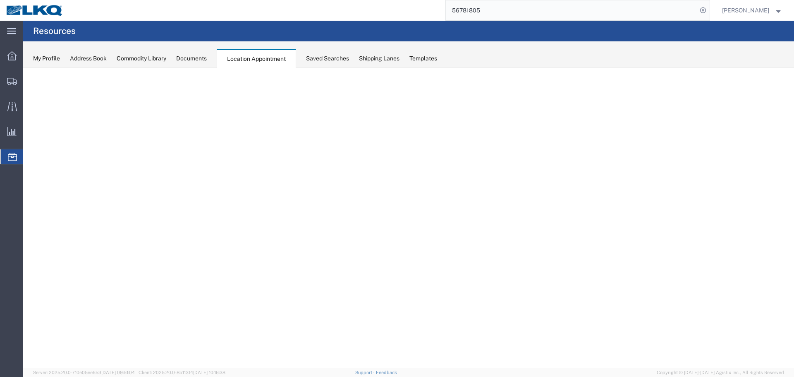  What do you see at coordinates (182, 372) in the screenshot?
I see `span: Client: 2025.20.0-8b113f4` at bounding box center [182, 372].